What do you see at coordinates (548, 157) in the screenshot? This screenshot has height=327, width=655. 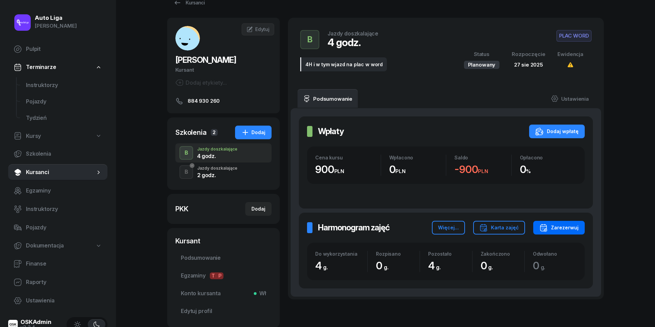 I see `div: Opłacono` at bounding box center [548, 157].